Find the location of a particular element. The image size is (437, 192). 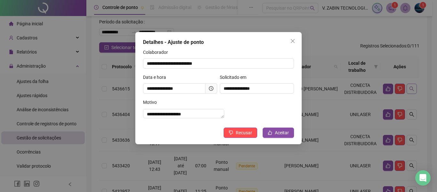

span: dislike is located at coordinates (231, 133).